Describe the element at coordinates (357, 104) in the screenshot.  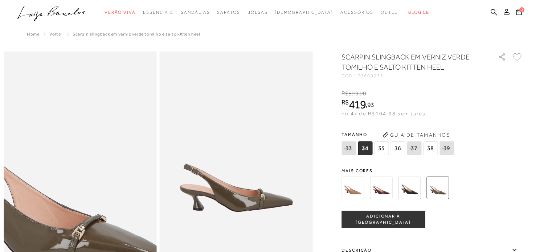
I see `span: 419` at that location.